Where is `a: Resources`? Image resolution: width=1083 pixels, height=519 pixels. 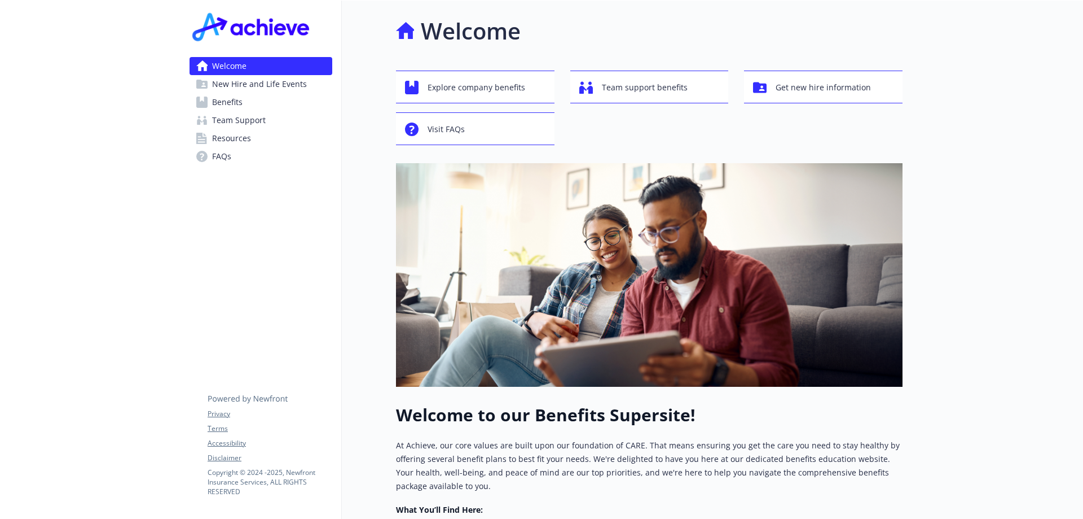 a: Resources is located at coordinates (261, 138).